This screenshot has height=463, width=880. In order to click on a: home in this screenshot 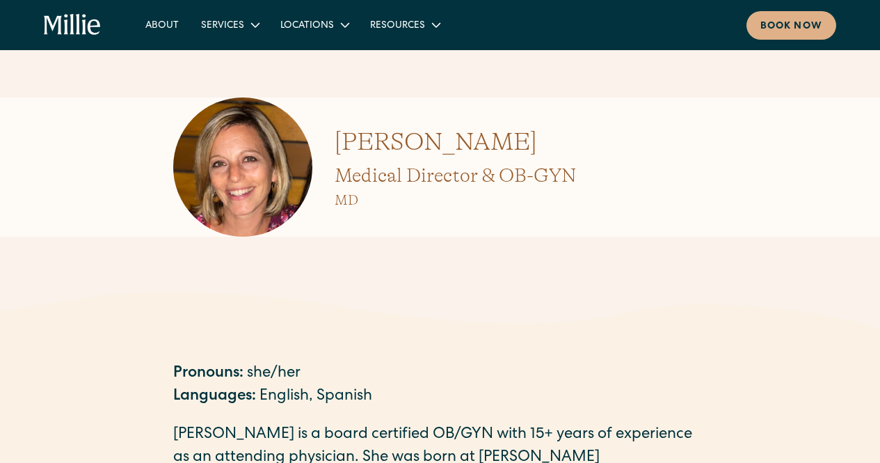, I will do `click(72, 25)`.